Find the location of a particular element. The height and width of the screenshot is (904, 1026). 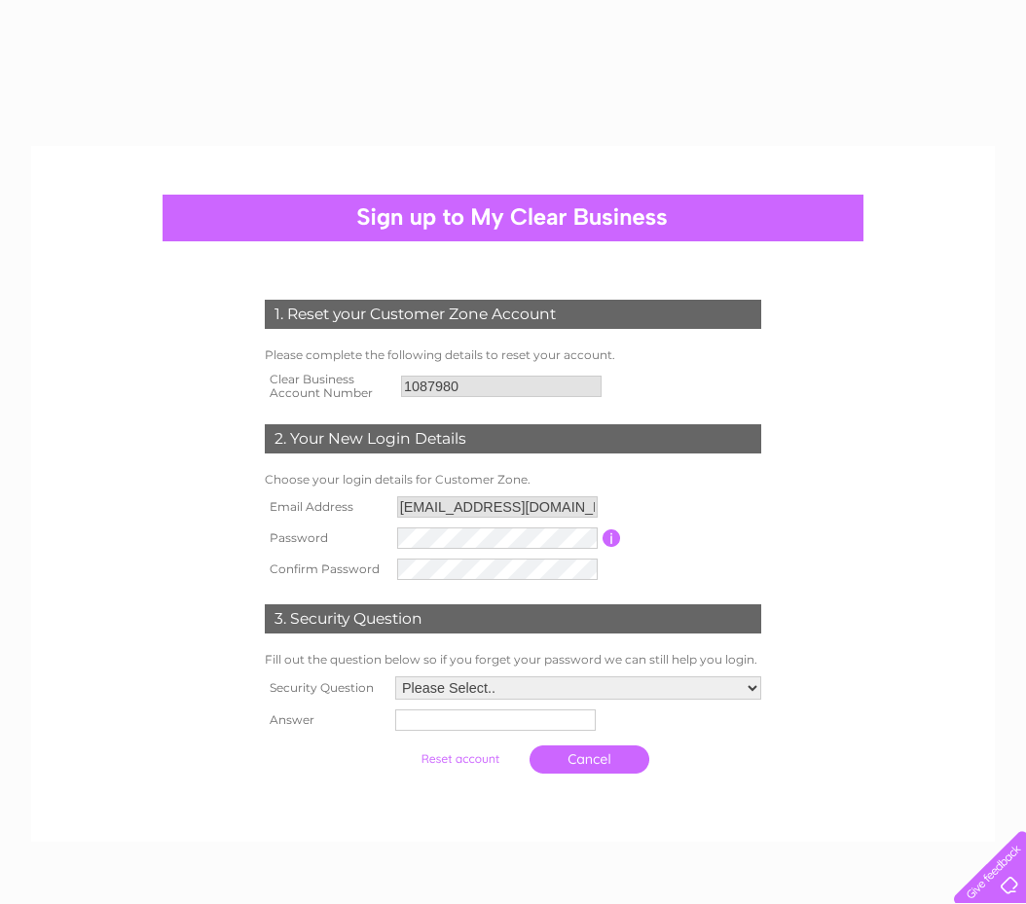

div: 1. Reset your Customer Zone Account is located at coordinates (513, 314).